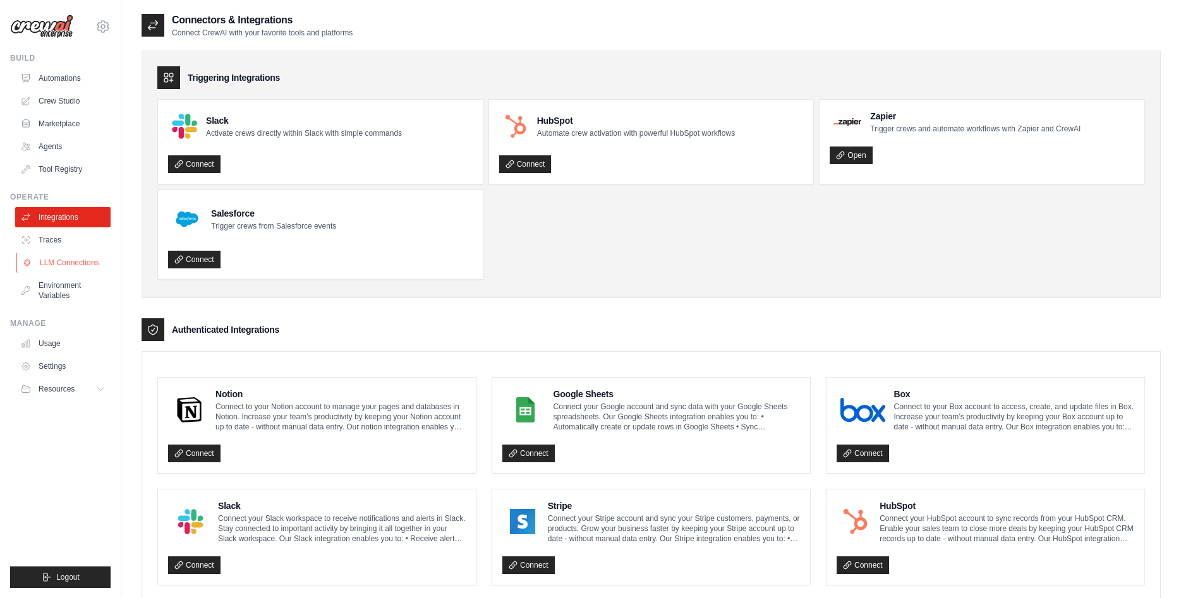 The image size is (1181, 598). I want to click on h3: Triggering Integrations, so click(234, 78).